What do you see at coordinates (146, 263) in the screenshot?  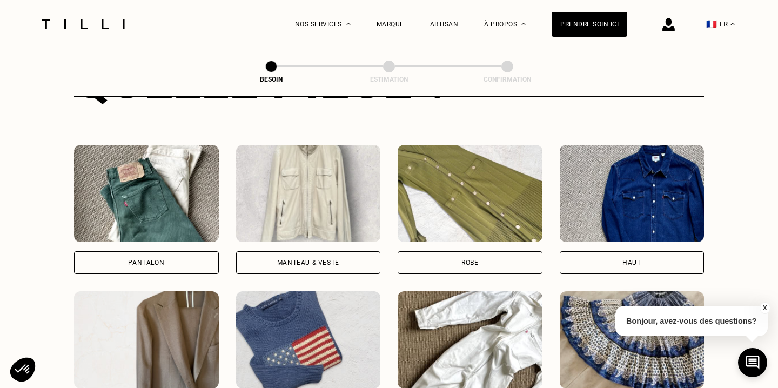 I see `div: Pantalon` at bounding box center [146, 263].